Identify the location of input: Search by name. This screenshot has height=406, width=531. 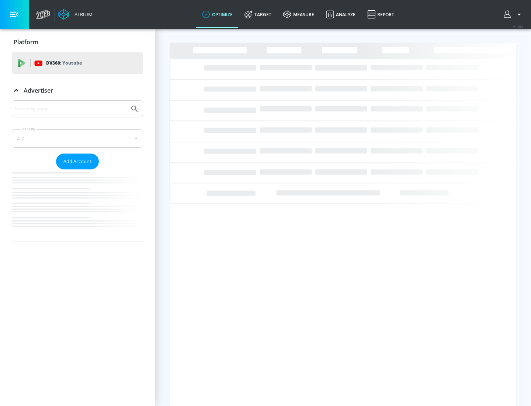
(70, 109).